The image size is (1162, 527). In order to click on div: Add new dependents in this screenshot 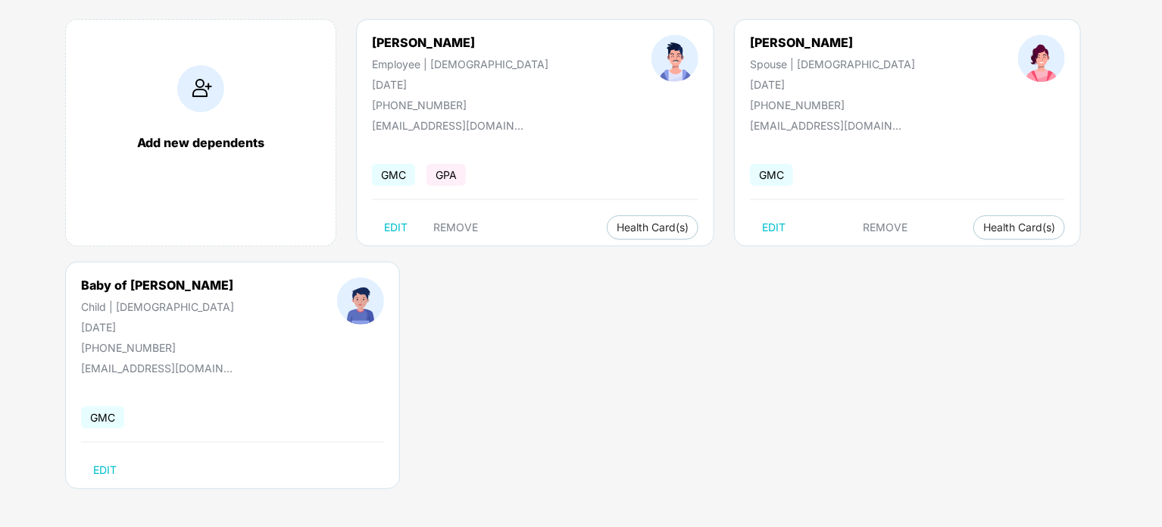, I will do `click(201, 142)`.